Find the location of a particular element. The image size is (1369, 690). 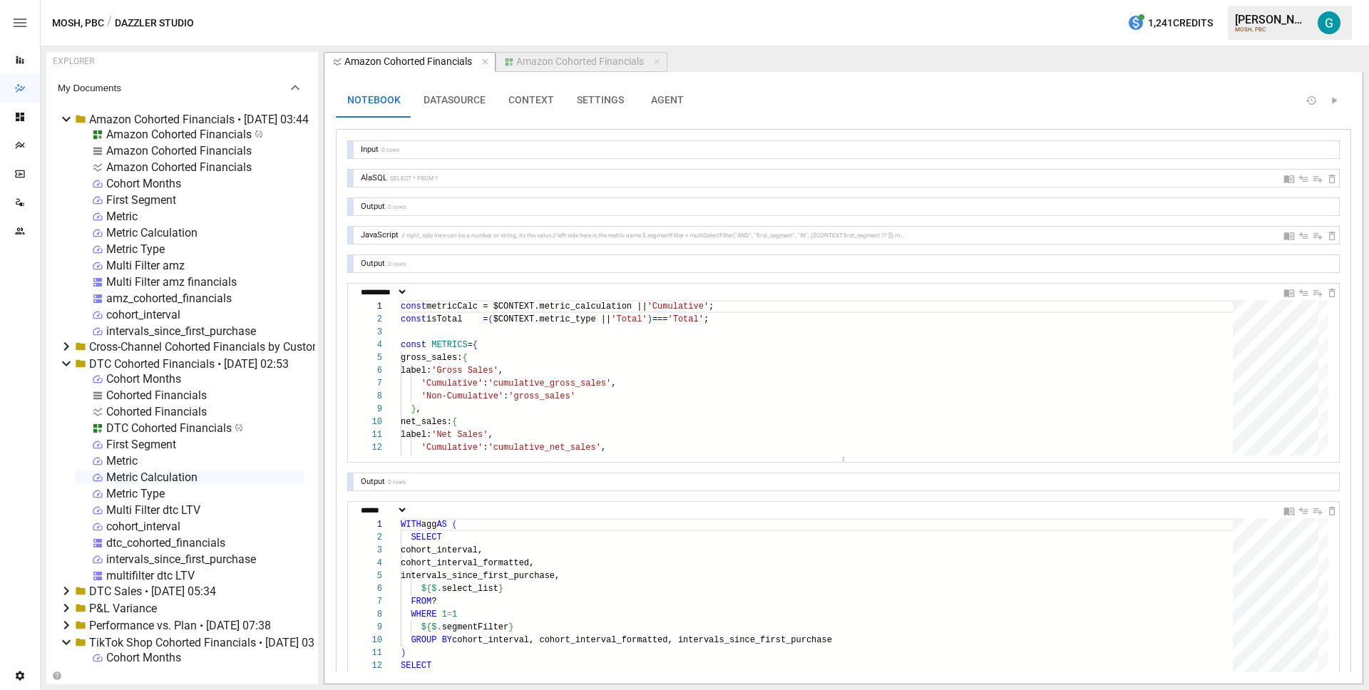

button: Amazon Cohorted Financials is located at coordinates (409, 62).